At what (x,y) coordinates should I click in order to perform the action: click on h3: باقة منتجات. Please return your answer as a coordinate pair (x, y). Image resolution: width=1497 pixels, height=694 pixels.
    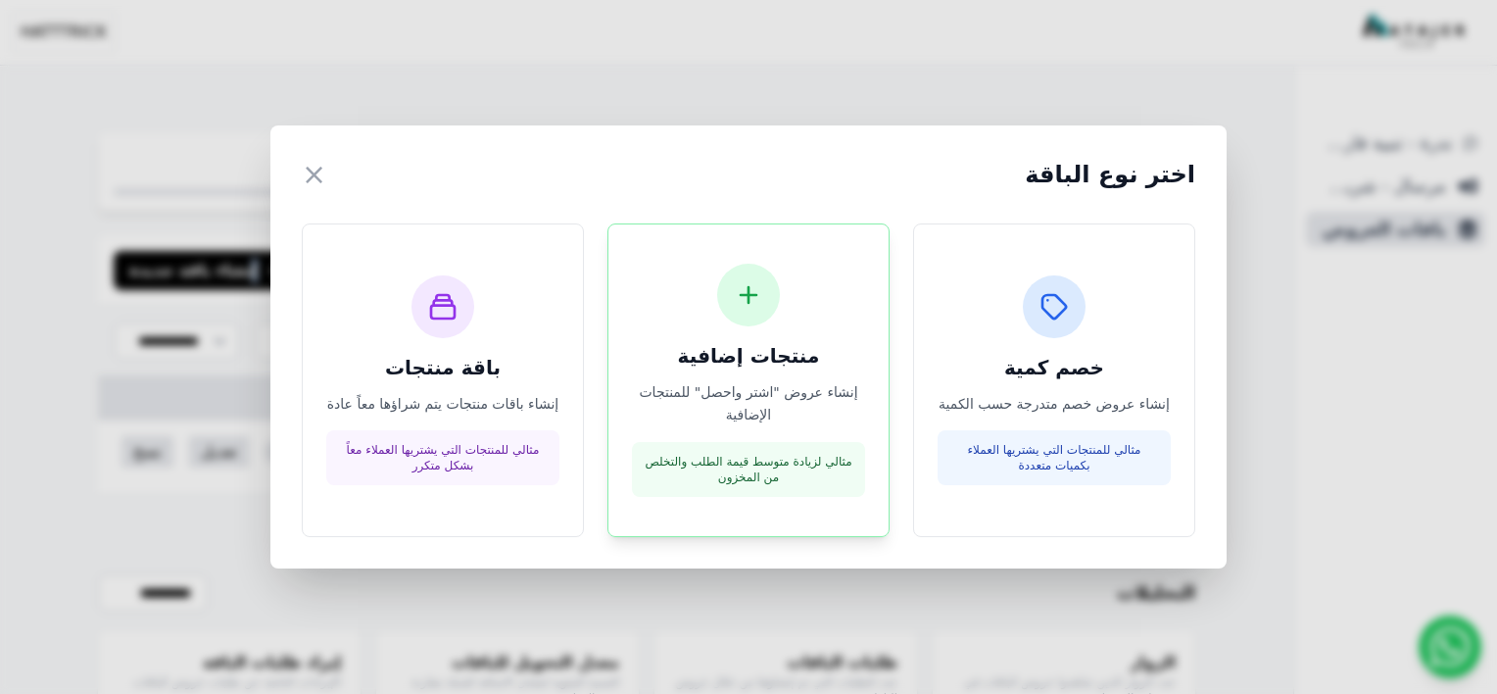
    Looking at the image, I should click on (443, 367).